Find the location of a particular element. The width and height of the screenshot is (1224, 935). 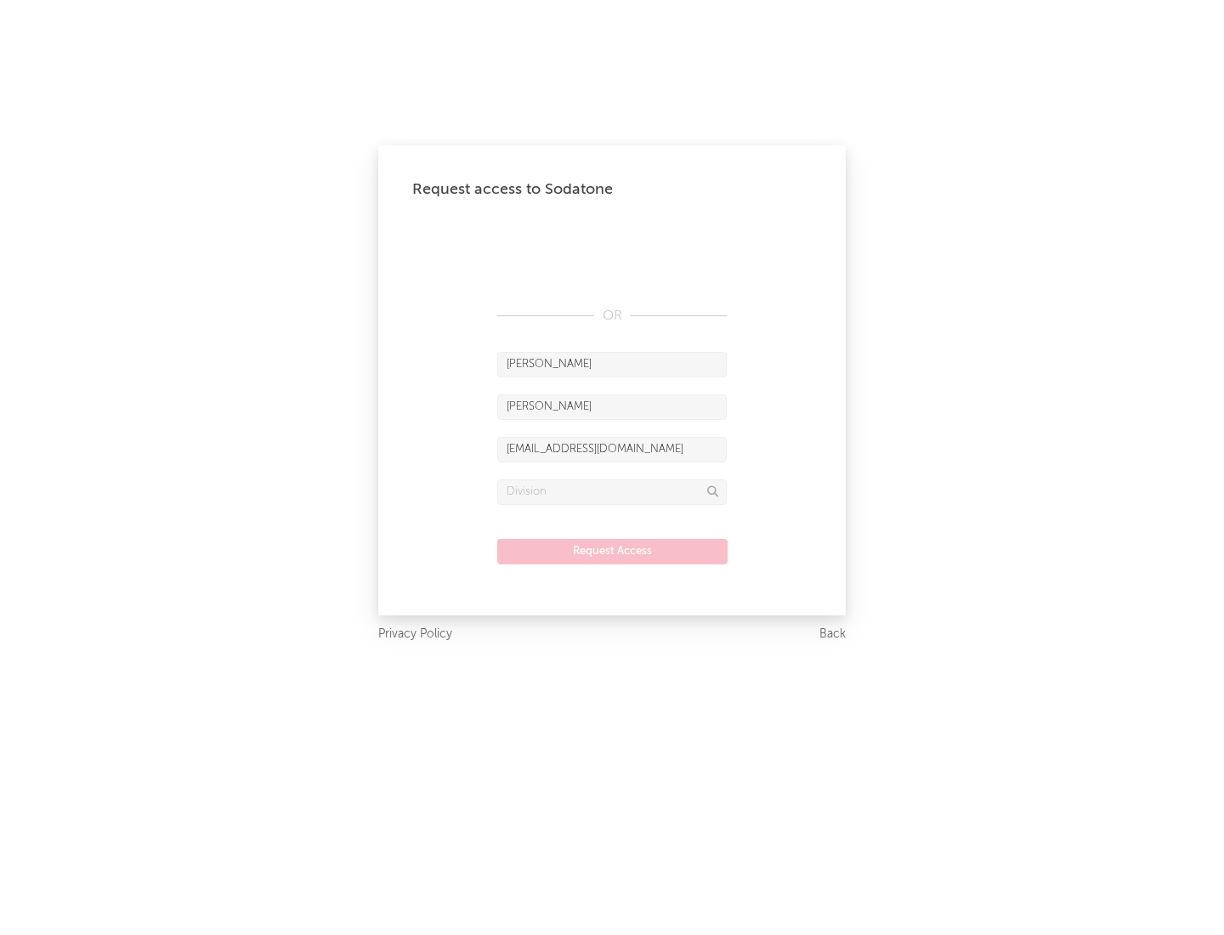

div: Request access to Sodatone is located at coordinates (612, 190).